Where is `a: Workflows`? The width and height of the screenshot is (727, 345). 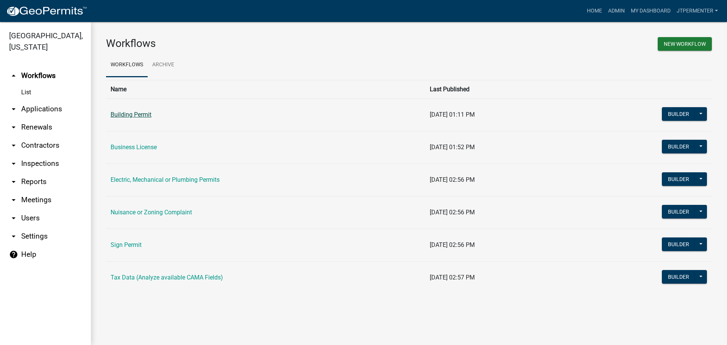 a: Workflows is located at coordinates (127, 65).